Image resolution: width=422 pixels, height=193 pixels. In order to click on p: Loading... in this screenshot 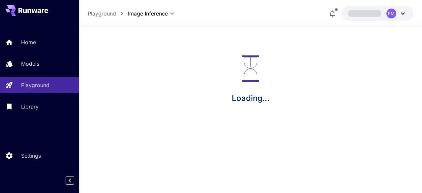, I will do `click(250, 98)`.